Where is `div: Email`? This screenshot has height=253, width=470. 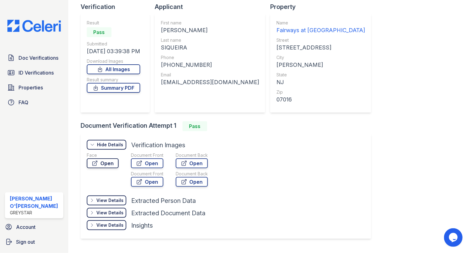
div: Email is located at coordinates (210, 75).